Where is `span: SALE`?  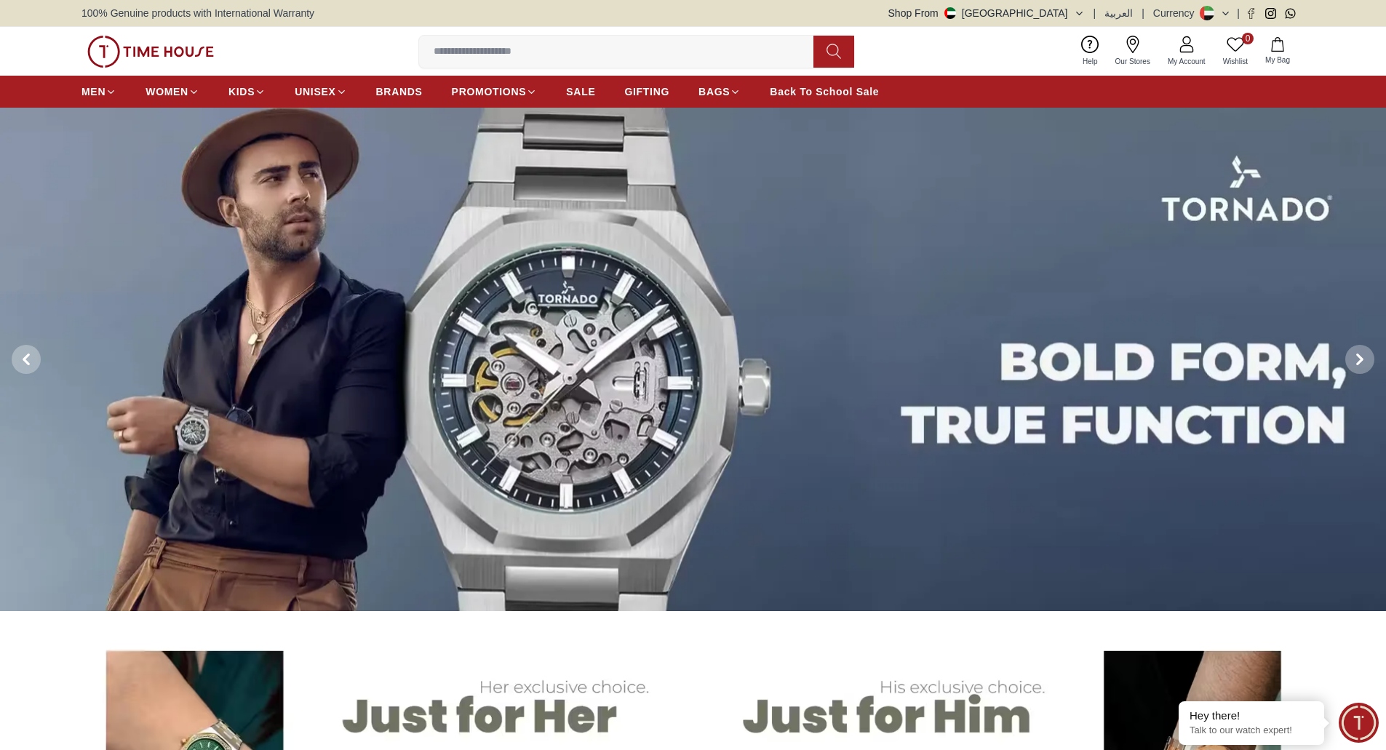
span: SALE is located at coordinates (581, 92).